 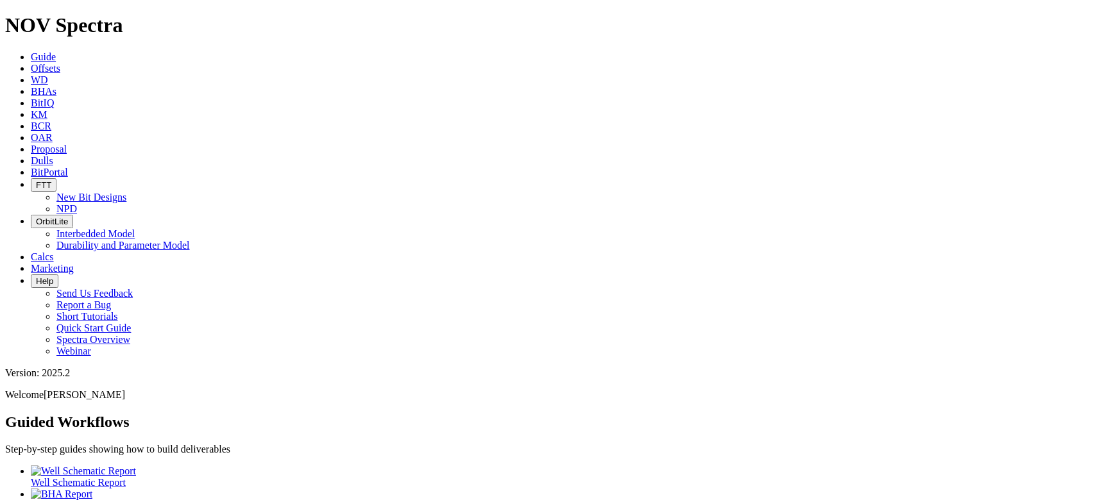 I want to click on span: Marketing, so click(x=52, y=268).